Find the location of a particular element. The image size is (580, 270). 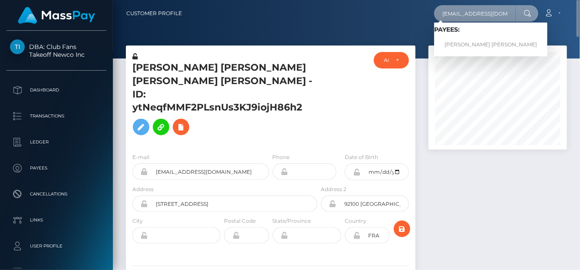

label: City is located at coordinates (138, 221).